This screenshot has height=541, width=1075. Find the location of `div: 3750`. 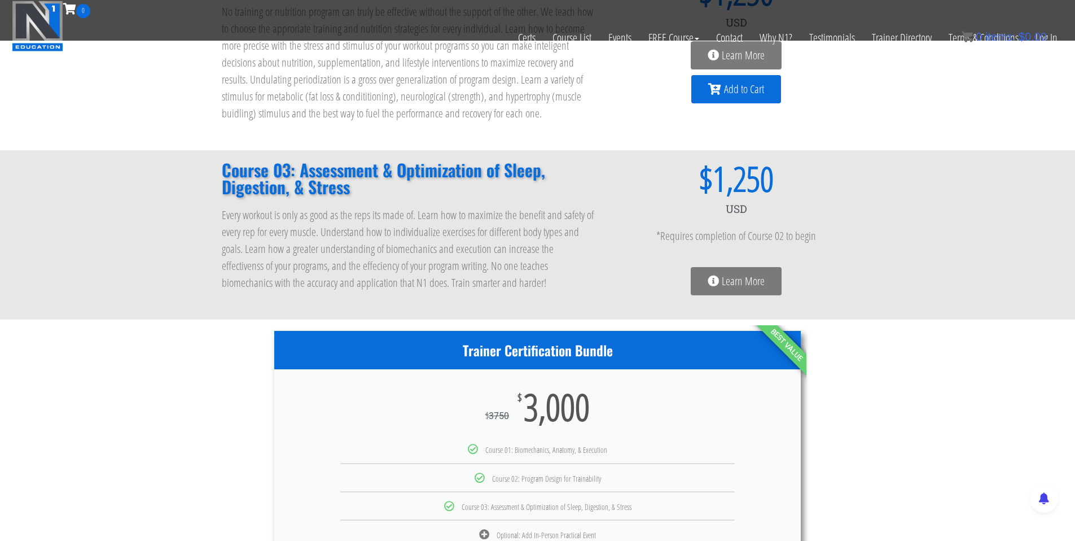

div: 3750 is located at coordinates (497, 415).